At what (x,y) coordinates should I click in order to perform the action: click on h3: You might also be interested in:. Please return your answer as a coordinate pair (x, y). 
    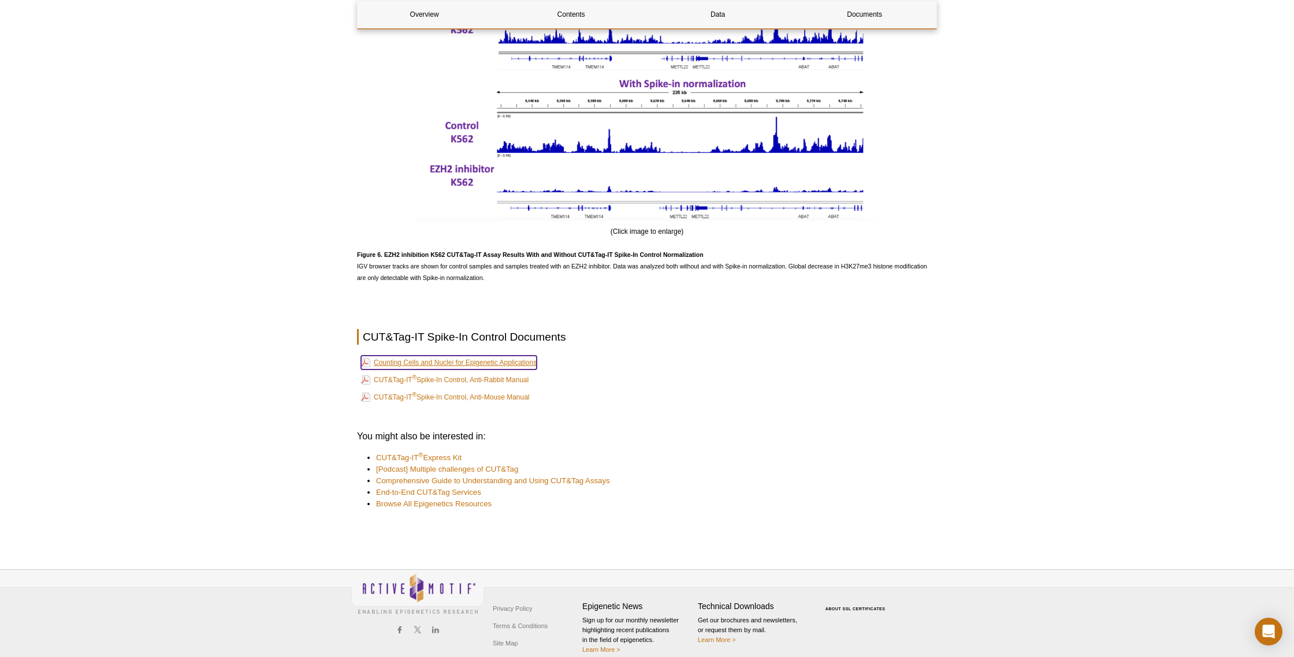
    Looking at the image, I should click on (647, 437).